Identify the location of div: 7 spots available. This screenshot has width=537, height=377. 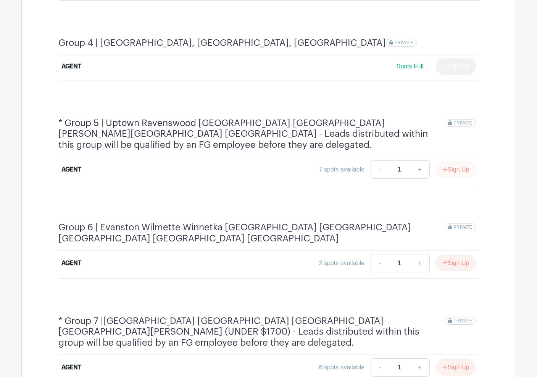
(342, 170).